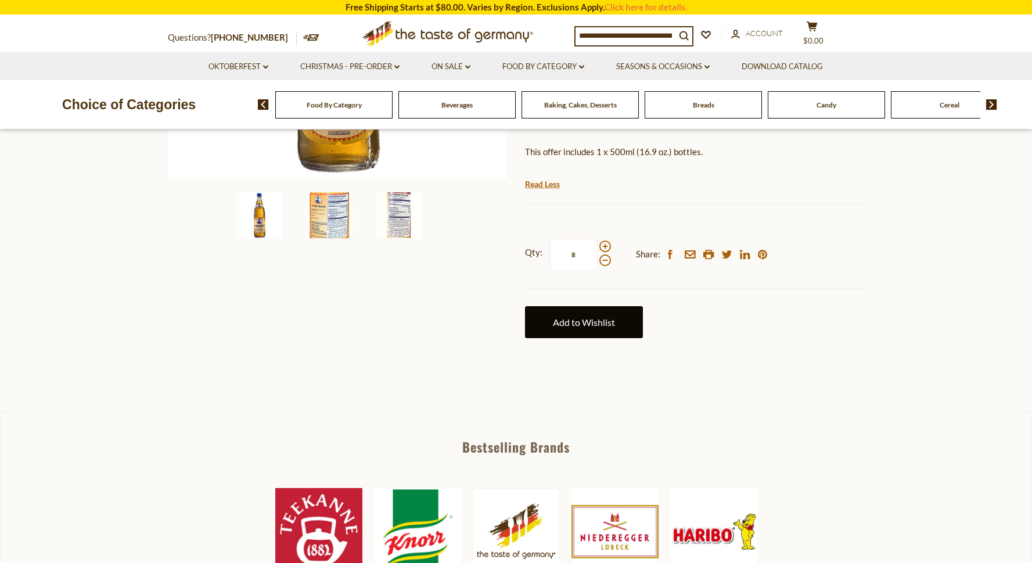 This screenshot has width=1032, height=563. What do you see at coordinates (457, 105) in the screenshot?
I see `a: Beverages` at bounding box center [457, 105].